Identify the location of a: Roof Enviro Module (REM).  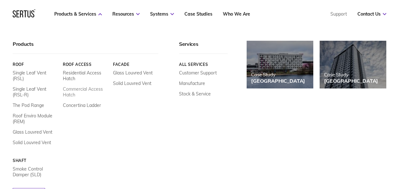
(35, 118).